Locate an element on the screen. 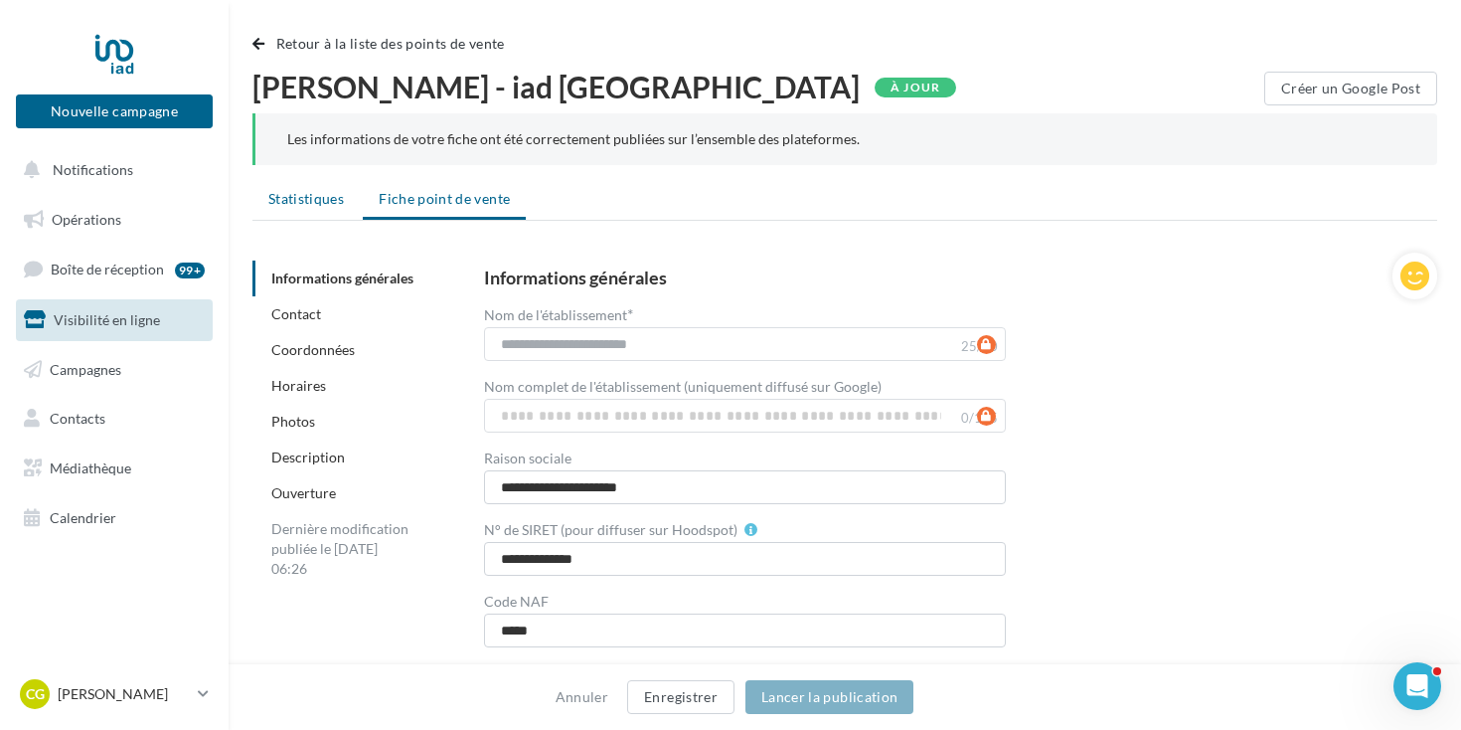  span: Boîte de réception is located at coordinates (107, 268).